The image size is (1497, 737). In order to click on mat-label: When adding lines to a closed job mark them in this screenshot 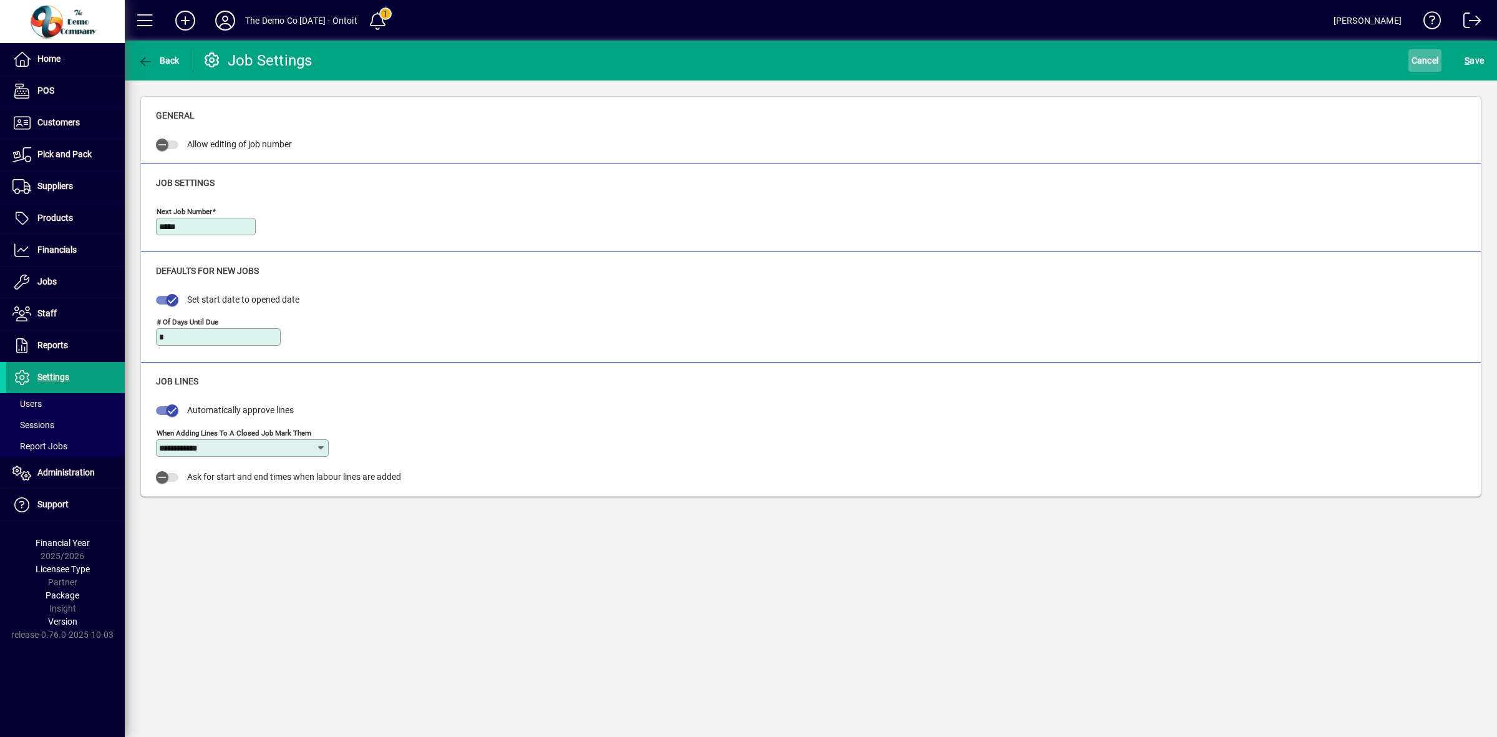, I will do `click(234, 432)`.